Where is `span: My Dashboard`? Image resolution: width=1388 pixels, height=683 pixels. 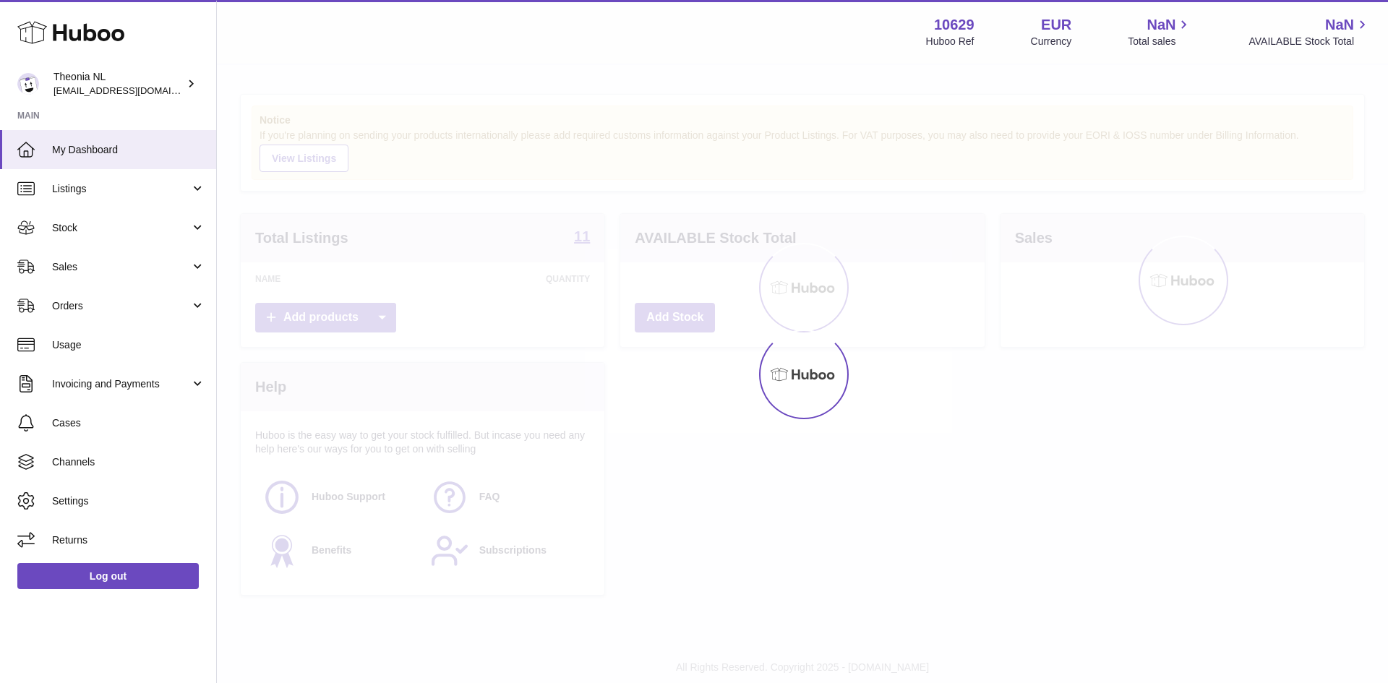 span: My Dashboard is located at coordinates (129, 150).